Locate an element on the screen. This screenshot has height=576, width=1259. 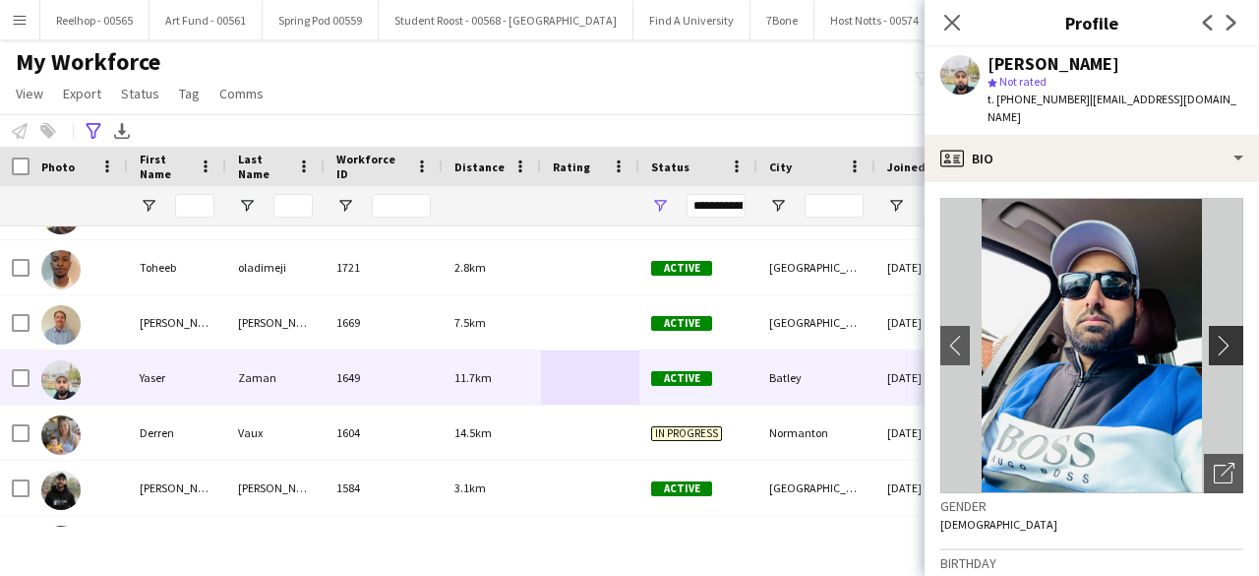
span: Comms is located at coordinates (241, 93).